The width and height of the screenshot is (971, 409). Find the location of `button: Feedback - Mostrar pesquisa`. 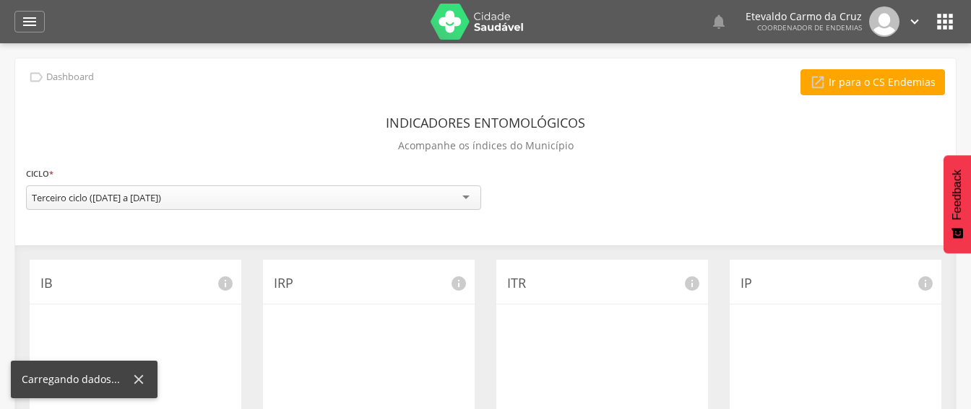

button: Feedback - Mostrar pesquisa is located at coordinates (957, 204).